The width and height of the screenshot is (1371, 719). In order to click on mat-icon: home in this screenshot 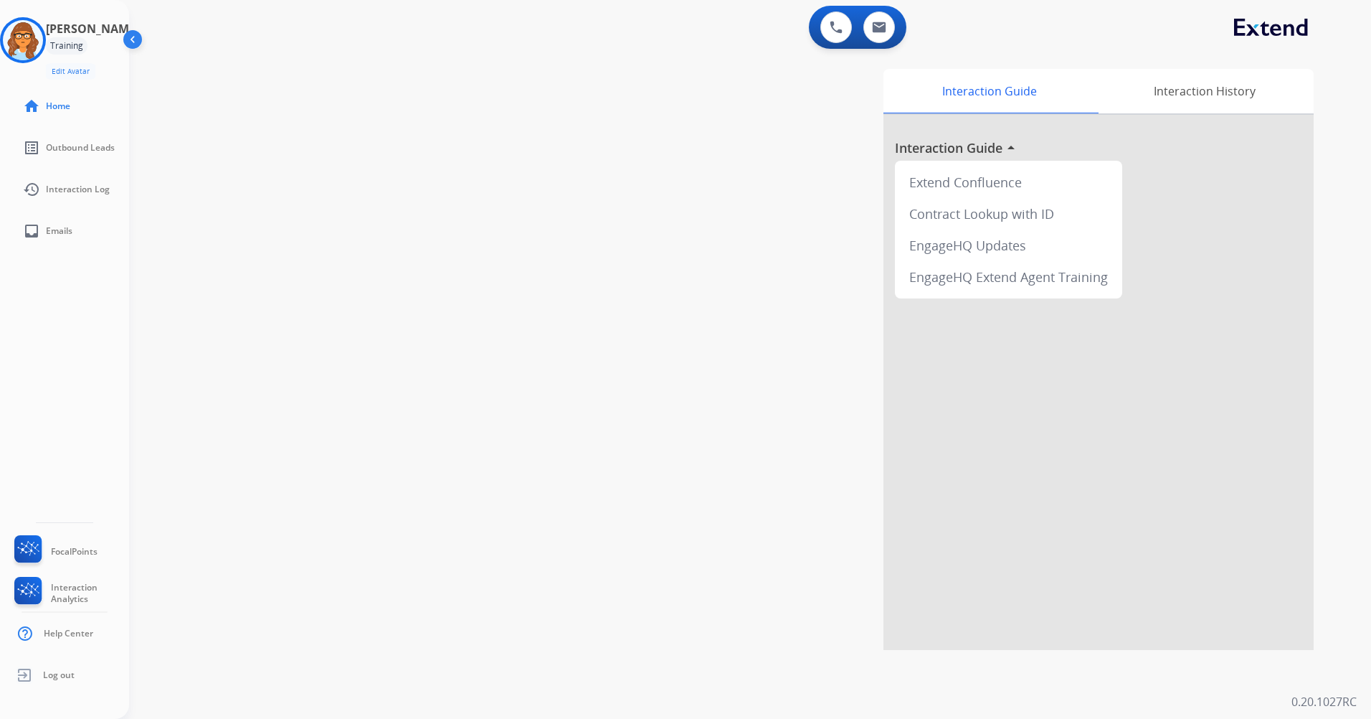, I will do `click(32, 106)`.